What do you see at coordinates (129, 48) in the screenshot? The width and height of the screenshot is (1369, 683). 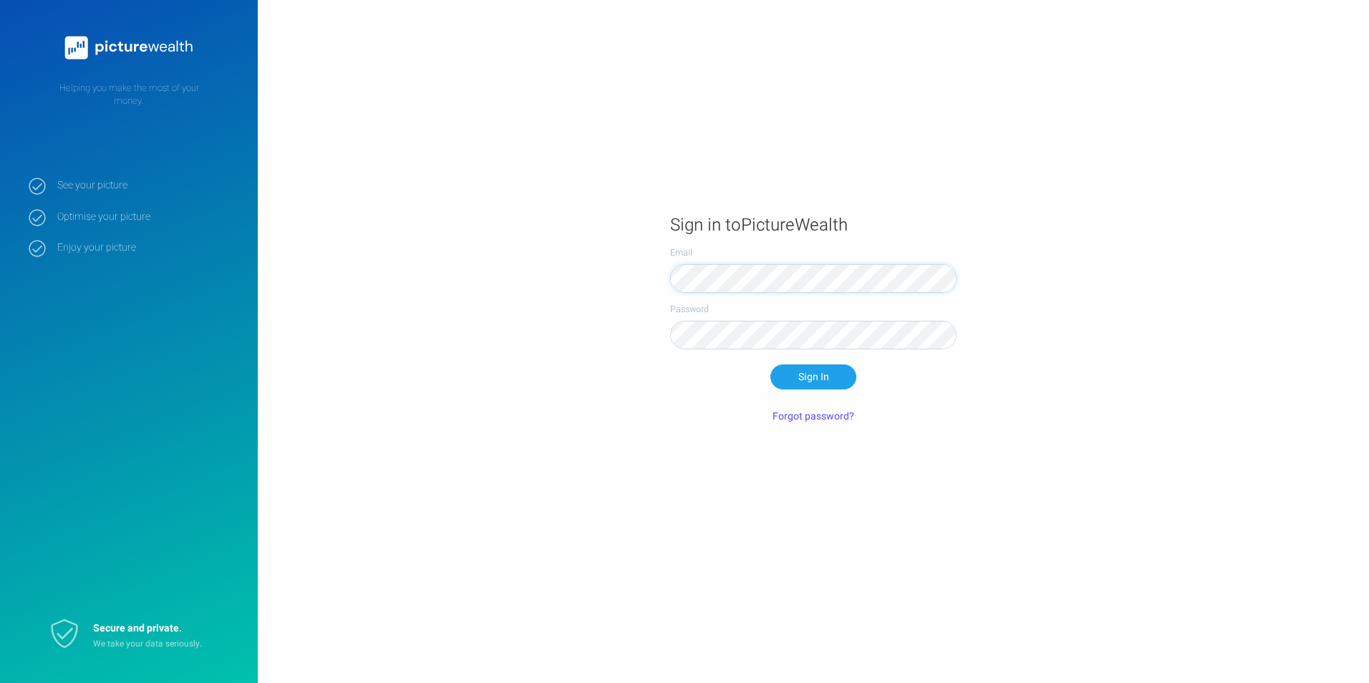 I see `img: PictureWealth` at bounding box center [129, 48].